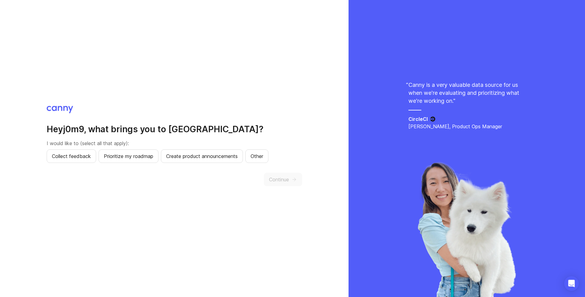 This screenshot has height=297, width=585. I want to click on img: Canny logo, so click(60, 110).